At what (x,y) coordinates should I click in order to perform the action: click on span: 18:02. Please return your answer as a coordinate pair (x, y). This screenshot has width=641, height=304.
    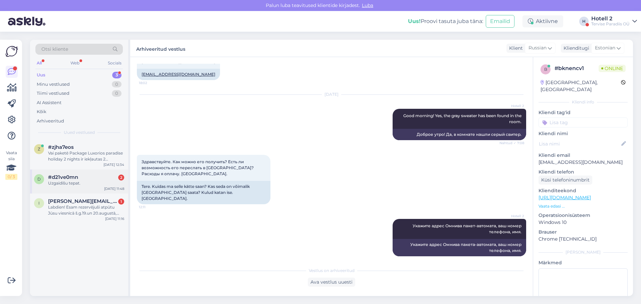
    Looking at the image, I should click on (151, 83).